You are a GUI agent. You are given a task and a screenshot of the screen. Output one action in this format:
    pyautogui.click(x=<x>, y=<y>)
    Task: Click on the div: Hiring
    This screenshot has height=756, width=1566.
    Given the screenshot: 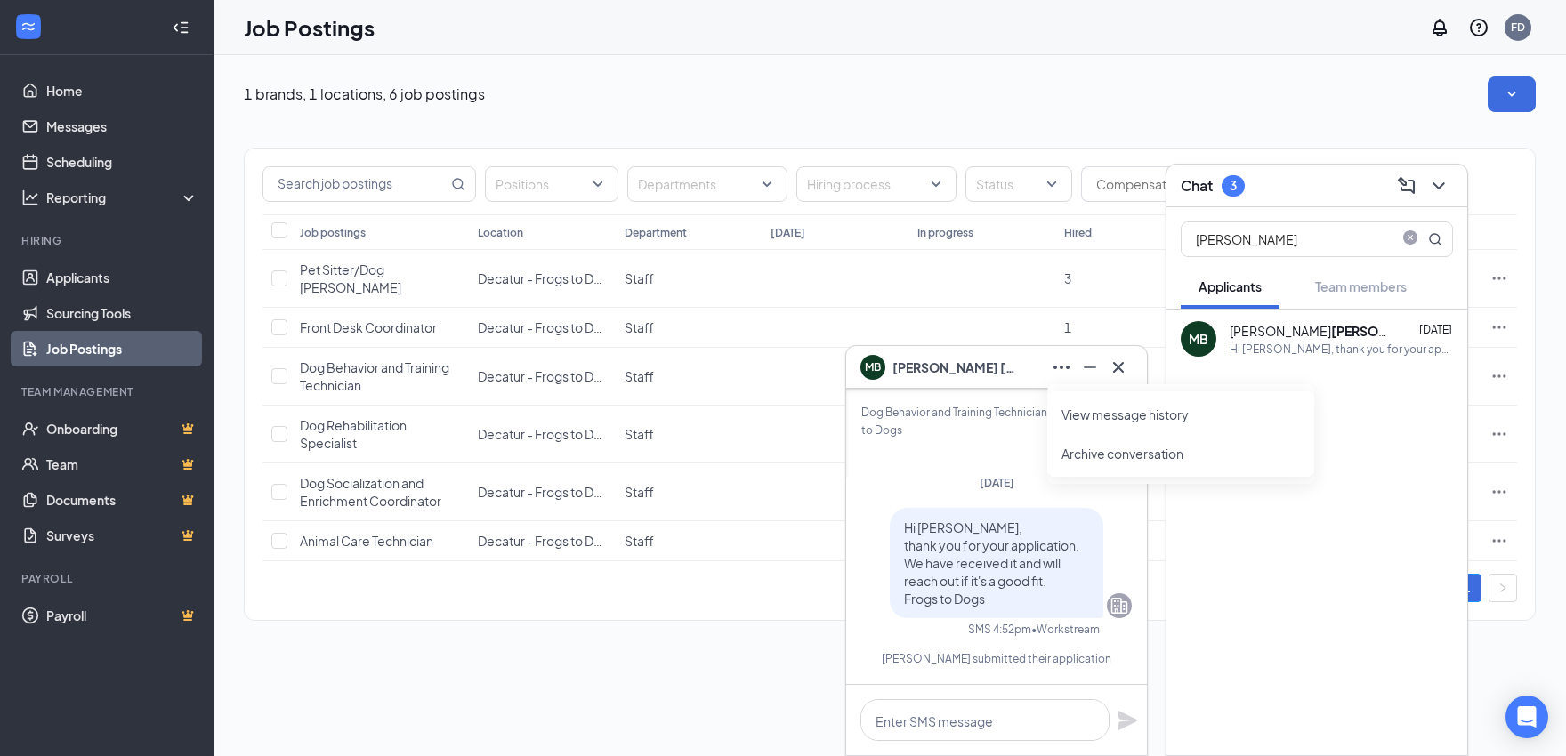 What is the action you would take?
    pyautogui.click(x=108, y=240)
    